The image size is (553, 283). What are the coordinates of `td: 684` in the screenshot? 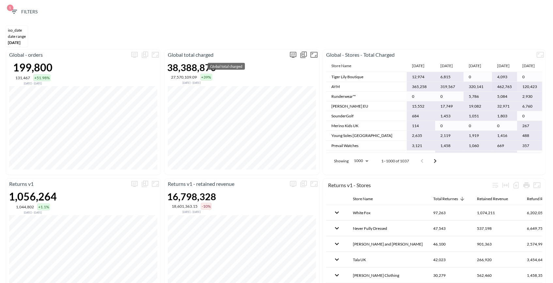 It's located at (421, 116).